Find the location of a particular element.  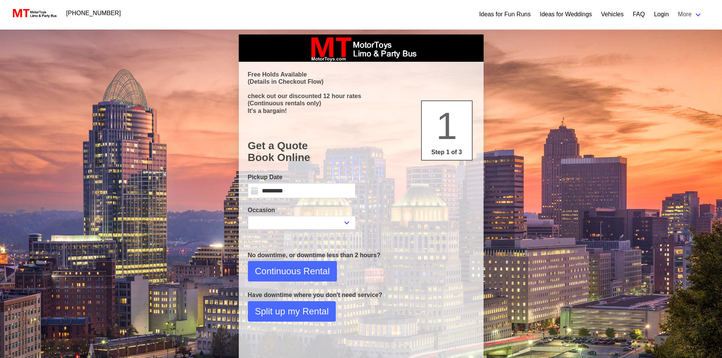

h1: Get a Quote Book Online is located at coordinates (361, 152).